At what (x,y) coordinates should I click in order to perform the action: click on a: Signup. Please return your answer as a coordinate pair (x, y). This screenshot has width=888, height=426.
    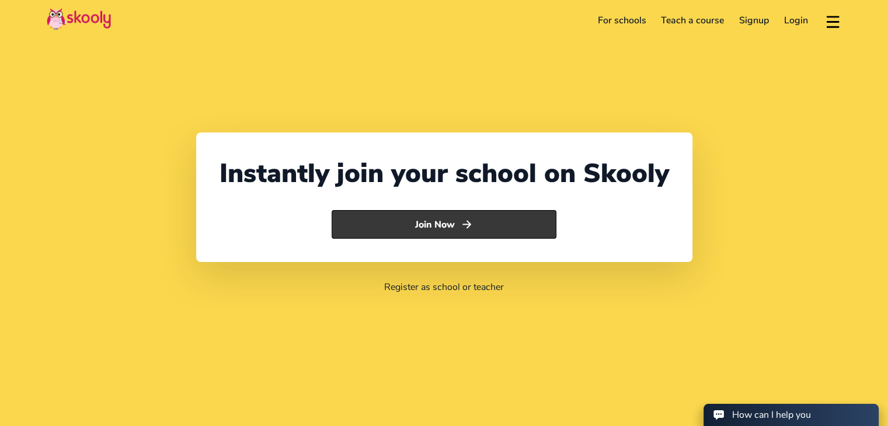
    Looking at the image, I should click on (754, 20).